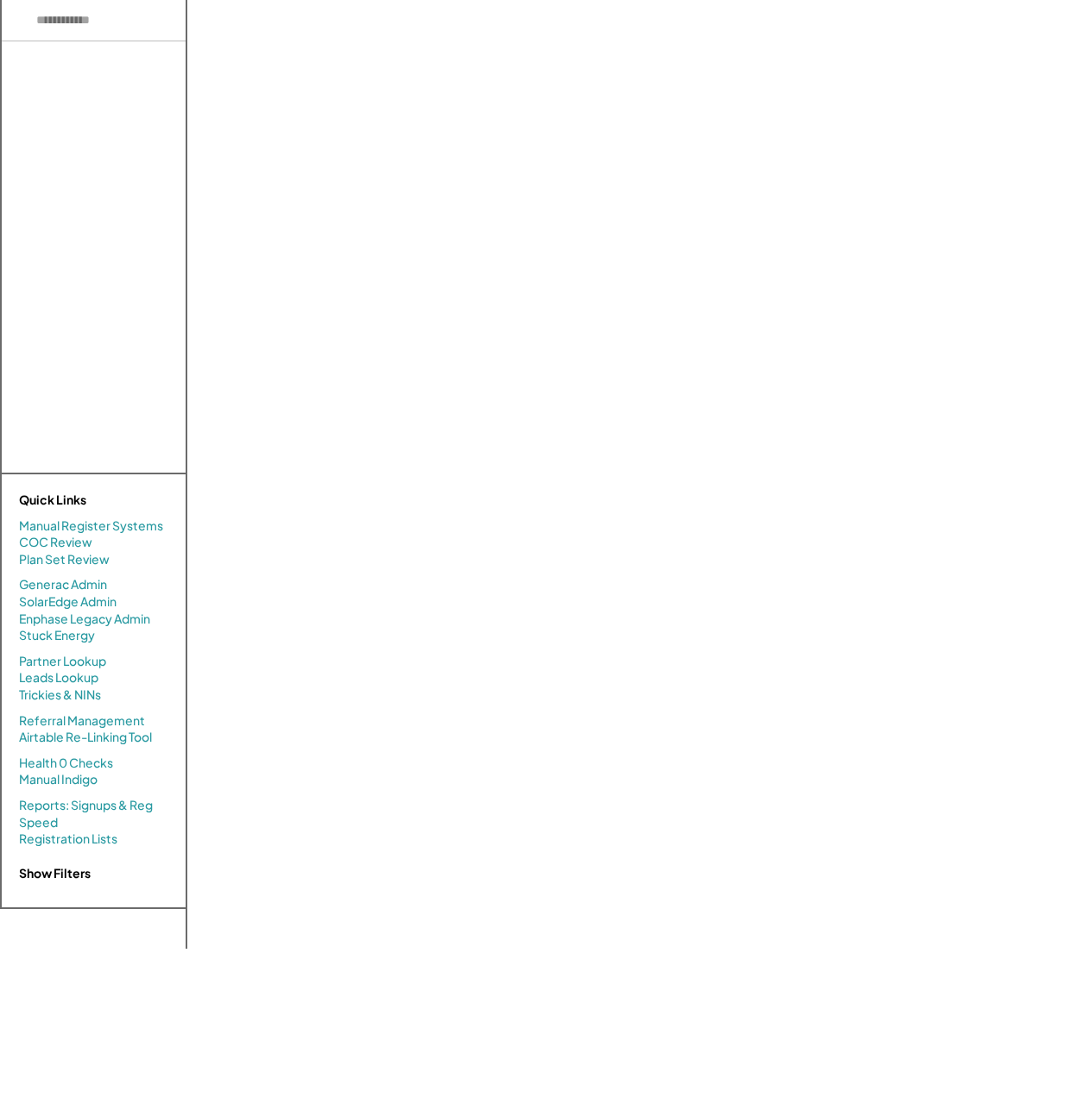  I want to click on a: Manual Indigo, so click(58, 780).